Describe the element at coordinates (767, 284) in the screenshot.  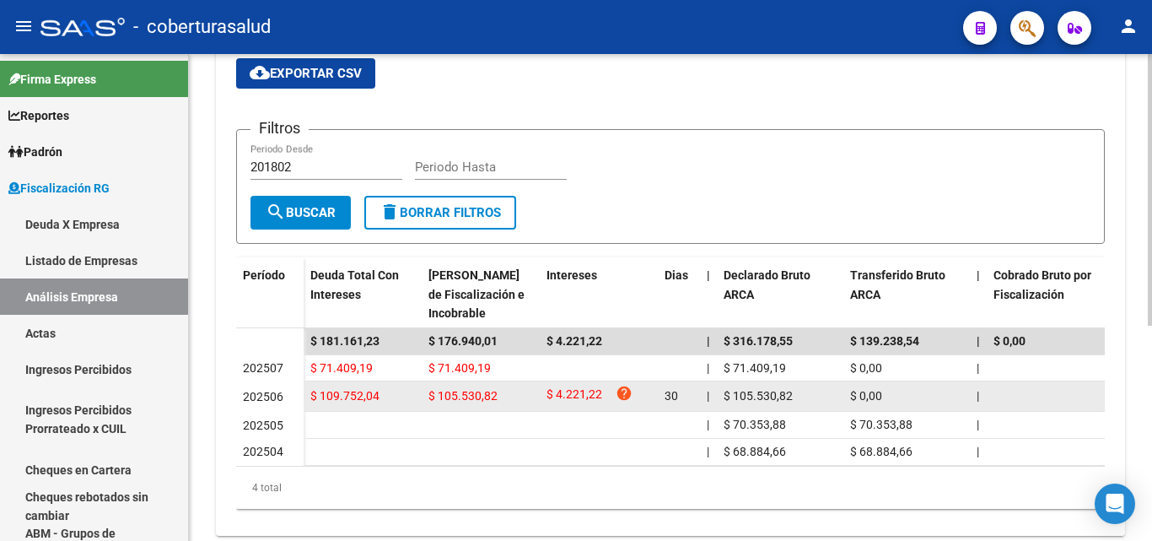
I see `span: Declarado Bruto ARCA` at that location.